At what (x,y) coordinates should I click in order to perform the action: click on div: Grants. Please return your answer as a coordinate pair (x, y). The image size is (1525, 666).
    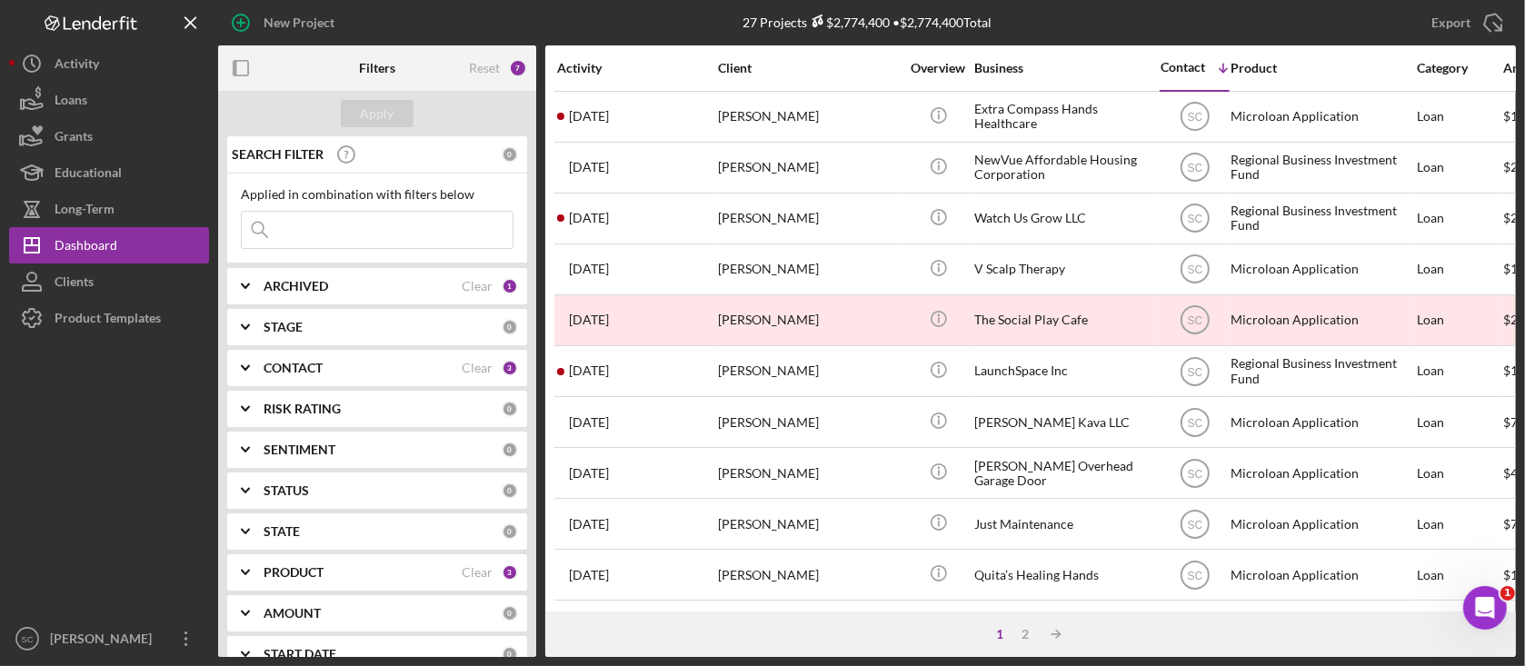
    Looking at the image, I should click on (74, 138).